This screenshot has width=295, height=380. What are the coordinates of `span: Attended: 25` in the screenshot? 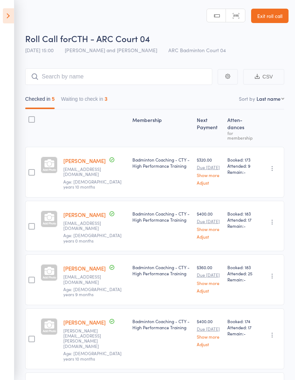 It's located at (241, 273).